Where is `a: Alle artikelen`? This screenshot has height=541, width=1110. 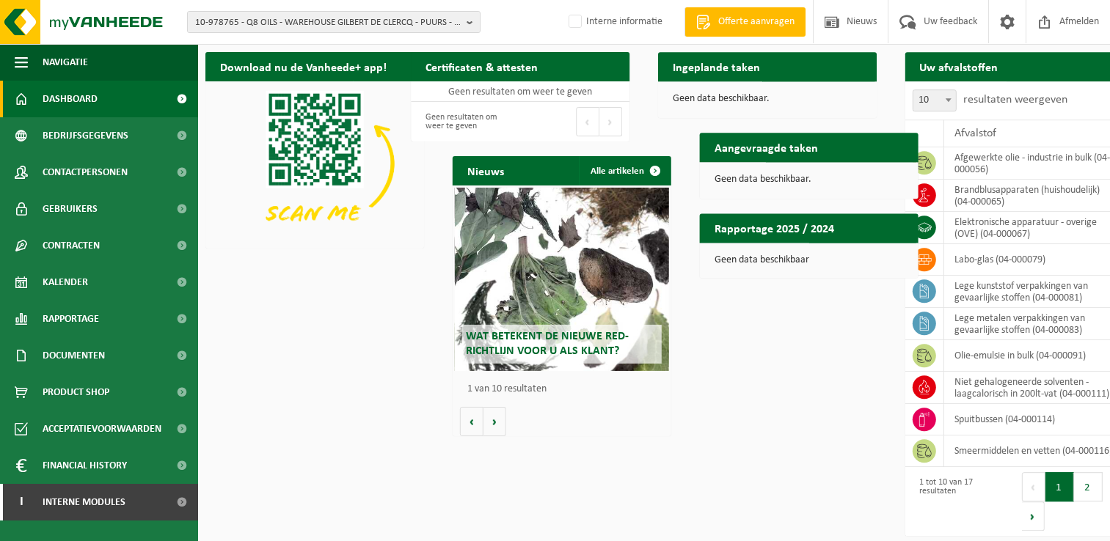 a: Alle artikelen is located at coordinates (624, 171).